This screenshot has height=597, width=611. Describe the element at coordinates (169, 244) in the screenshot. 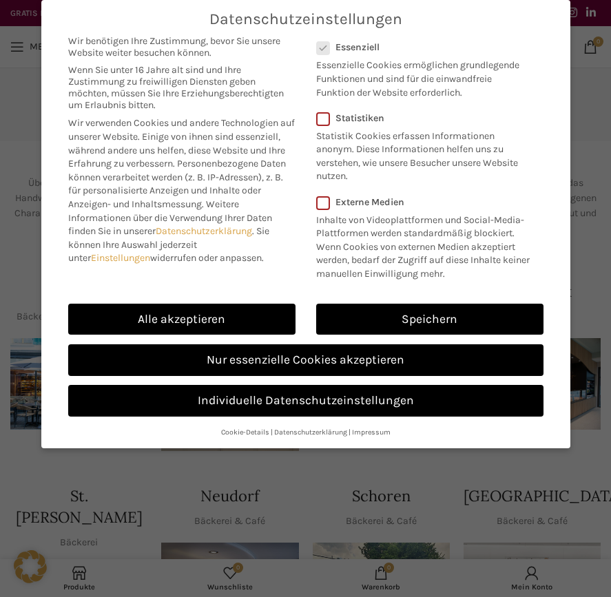

I see `span: Sie können Ihre Auswahl jederzeit unter widerrufen oder anpassen.` at that location.